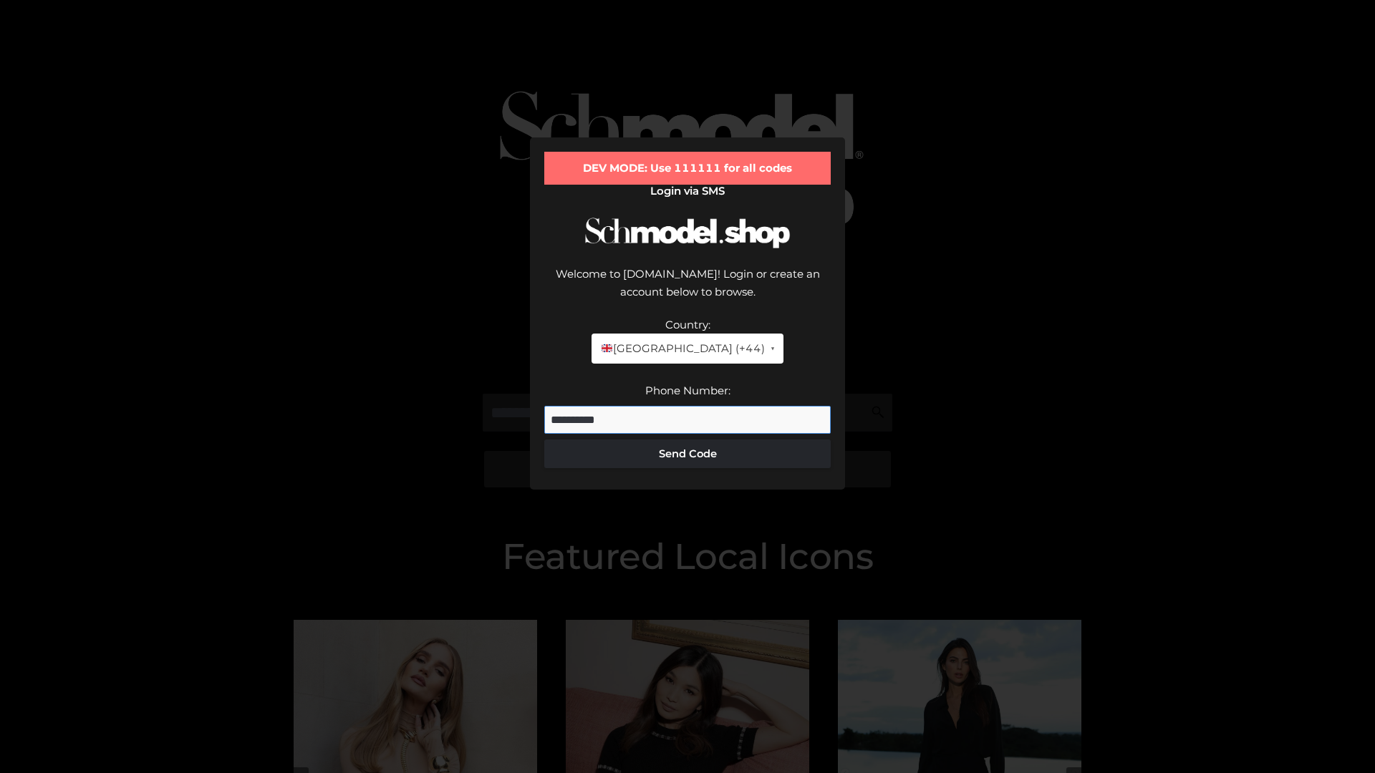  Describe the element at coordinates (687, 191) in the screenshot. I see `h2: Login via SMS` at that location.